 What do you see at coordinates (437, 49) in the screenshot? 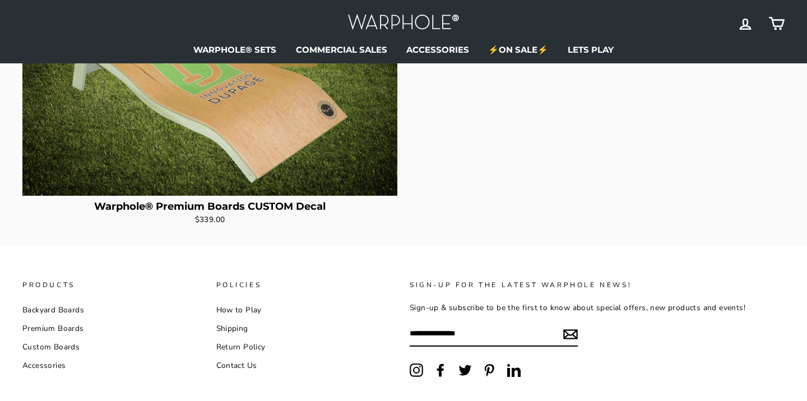
I see `a: ACCESSORIES` at bounding box center [437, 49].